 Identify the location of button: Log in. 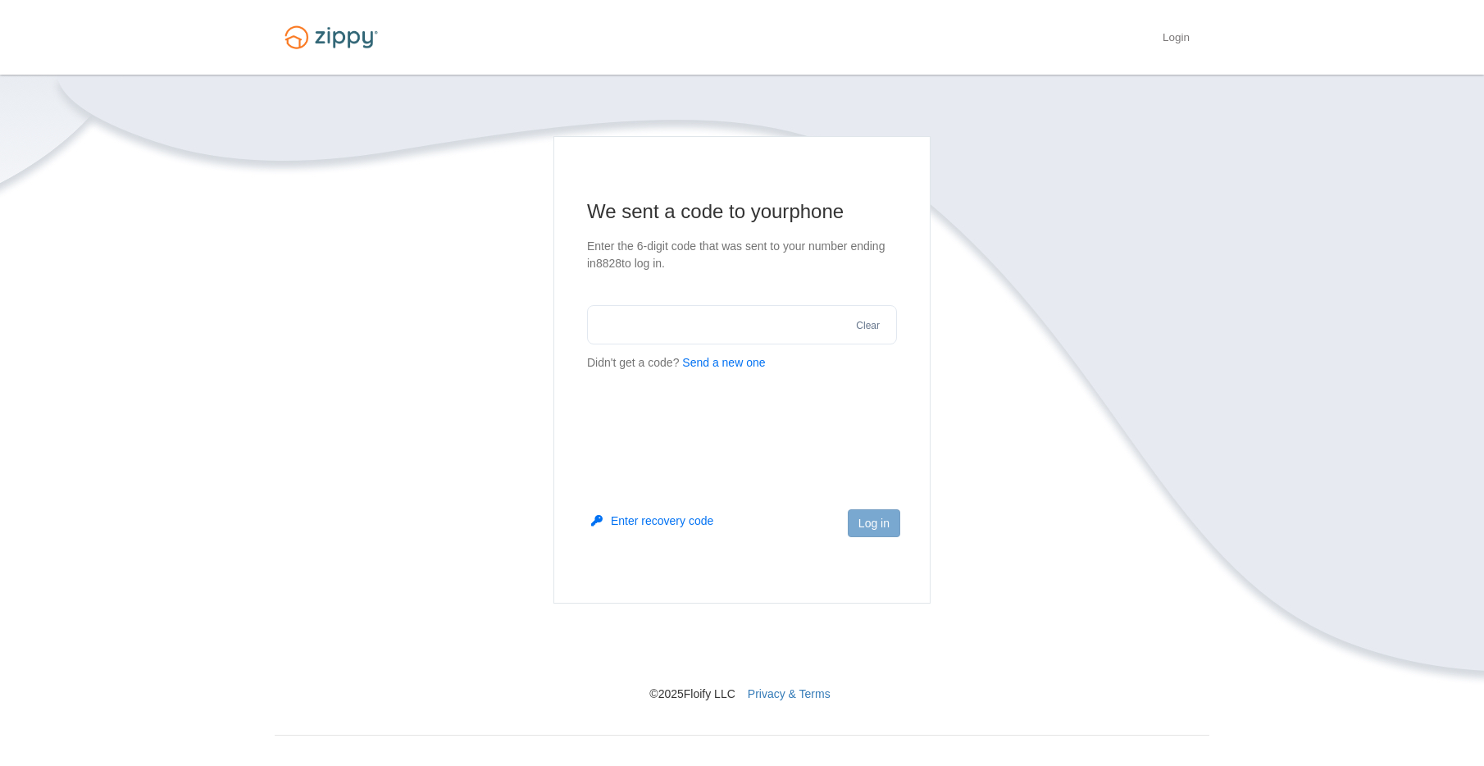
(874, 523).